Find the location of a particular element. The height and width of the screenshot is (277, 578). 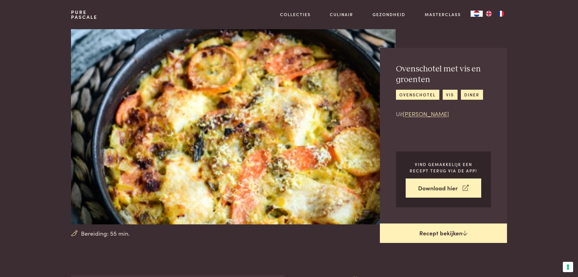

a: EN is located at coordinates (489, 14).